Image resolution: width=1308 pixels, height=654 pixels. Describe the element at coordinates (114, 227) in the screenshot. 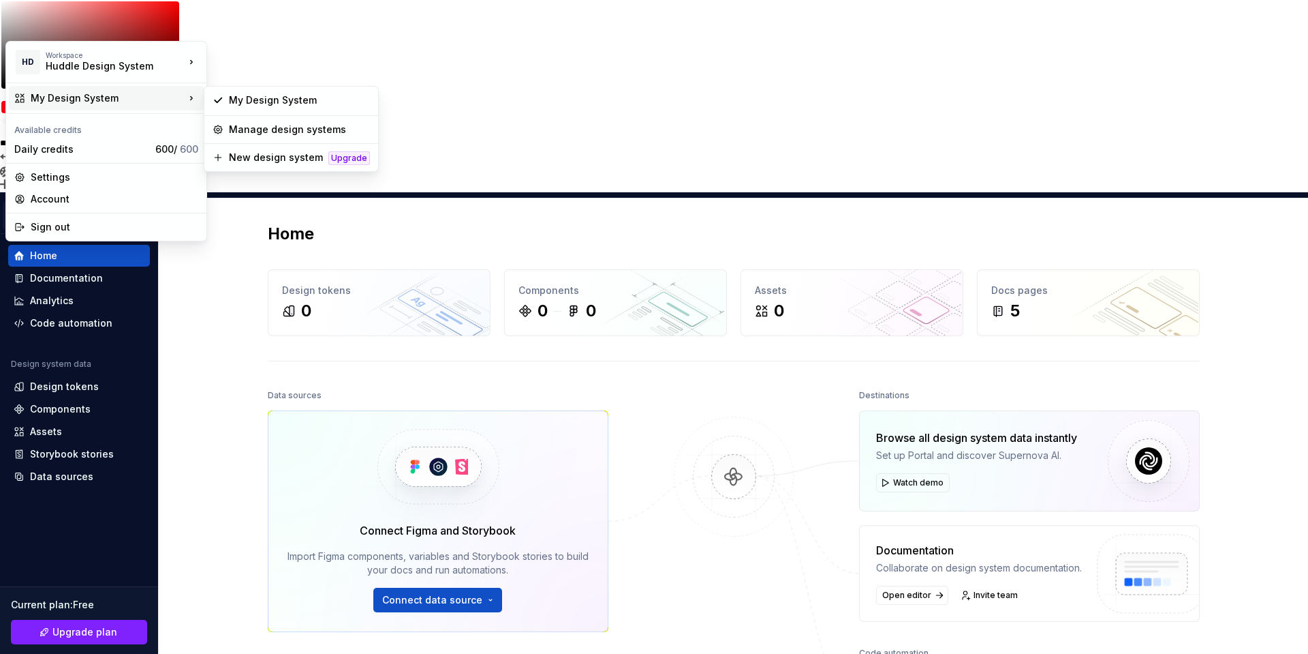

I see `div: Sign out` at that location.